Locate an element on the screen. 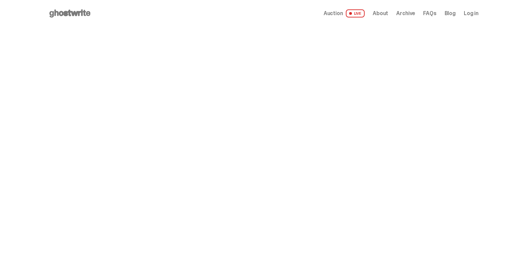  span: LIVE is located at coordinates (355, 13).